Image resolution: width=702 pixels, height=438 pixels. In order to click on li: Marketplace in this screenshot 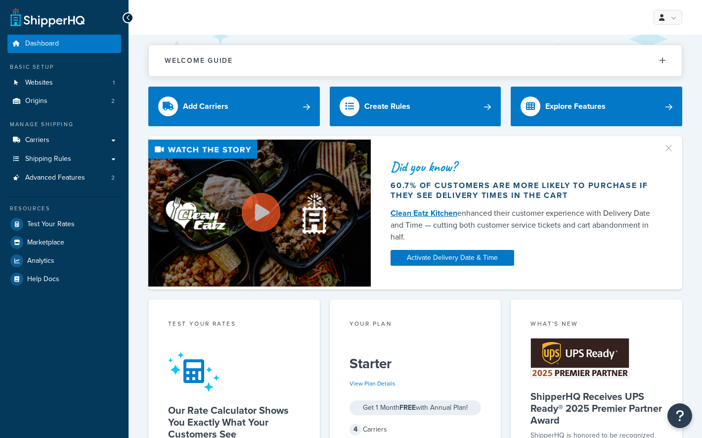, I will do `click(64, 242)`.